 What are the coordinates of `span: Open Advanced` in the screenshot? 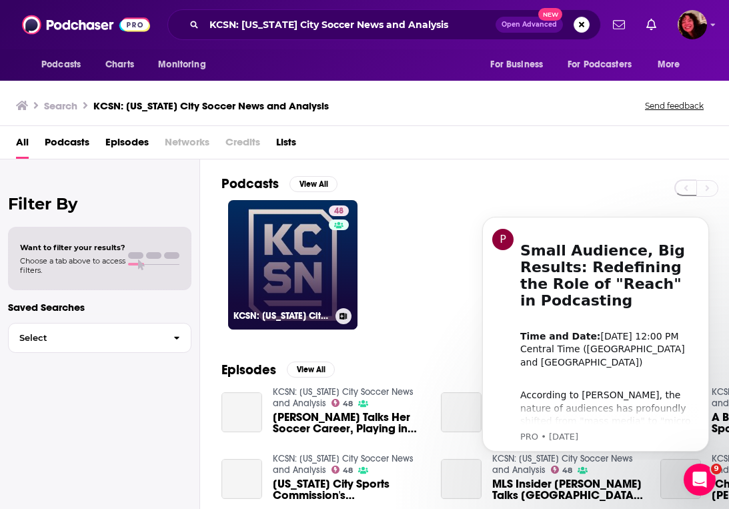 It's located at (529, 25).